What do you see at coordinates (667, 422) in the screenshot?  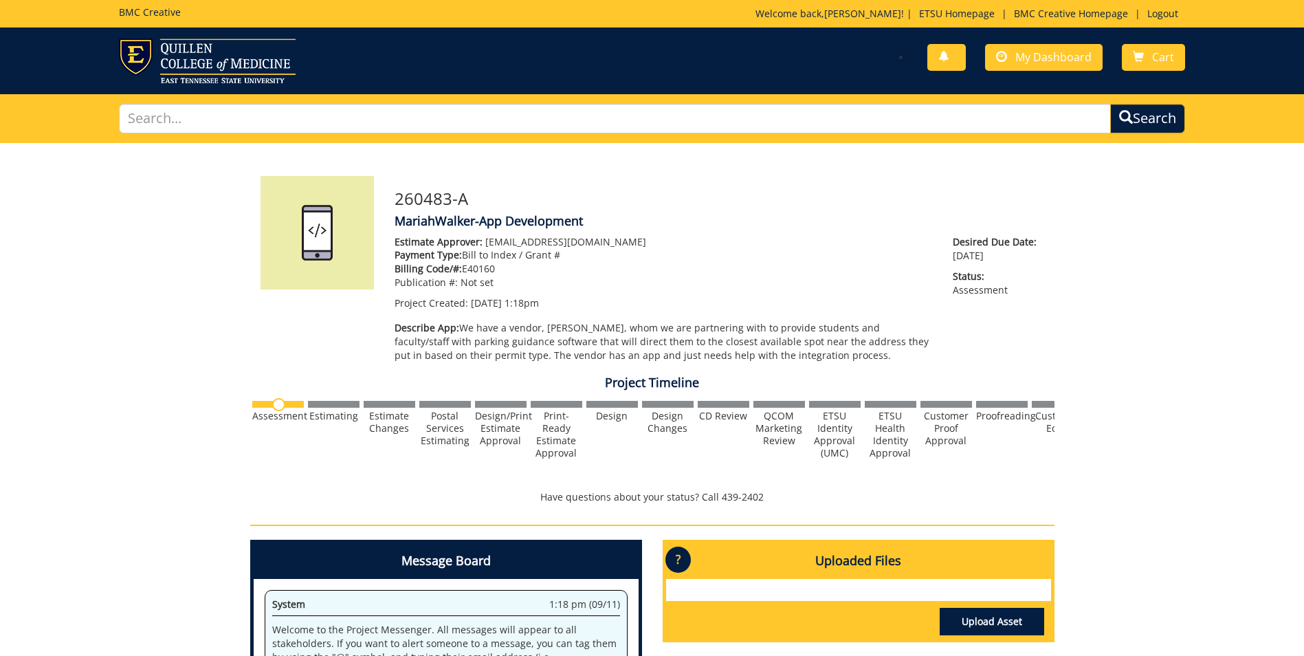 I see `div: Design Changes` at bounding box center [667, 422].